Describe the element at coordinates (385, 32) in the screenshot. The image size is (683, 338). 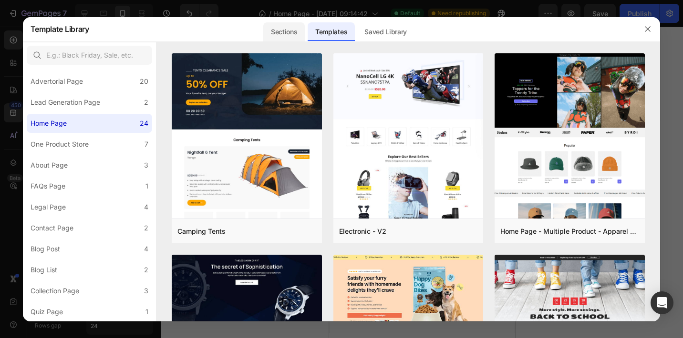
I see `div: Saved Library` at that location.